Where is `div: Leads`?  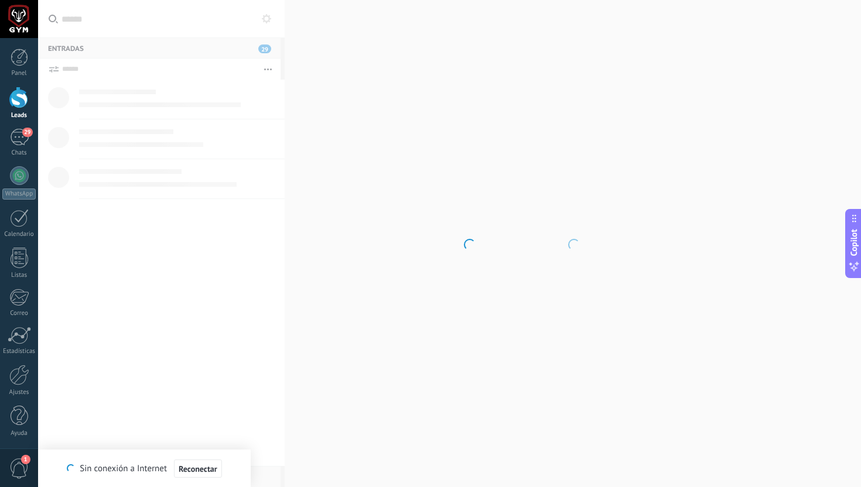 div: Leads is located at coordinates (19, 115).